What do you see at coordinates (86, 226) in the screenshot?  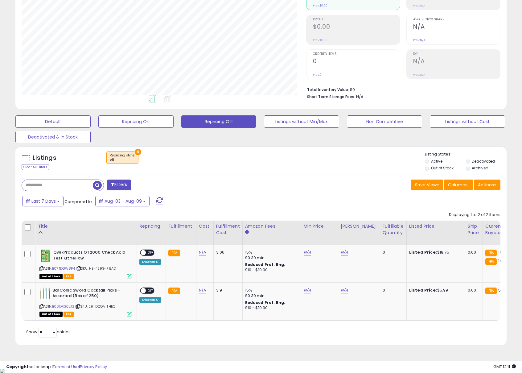 I see `div: Title` at bounding box center [86, 226].